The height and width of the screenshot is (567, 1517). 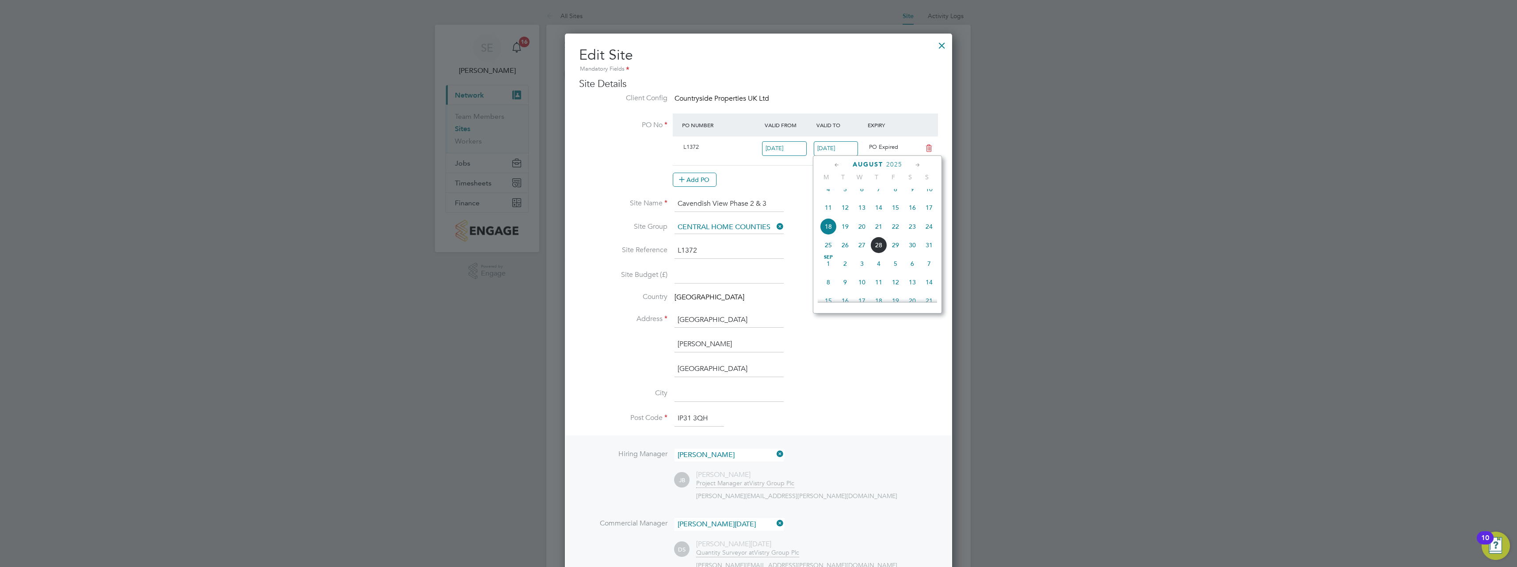 What do you see at coordinates (895, 227) in the screenshot?
I see `span: 22` at bounding box center [895, 227].